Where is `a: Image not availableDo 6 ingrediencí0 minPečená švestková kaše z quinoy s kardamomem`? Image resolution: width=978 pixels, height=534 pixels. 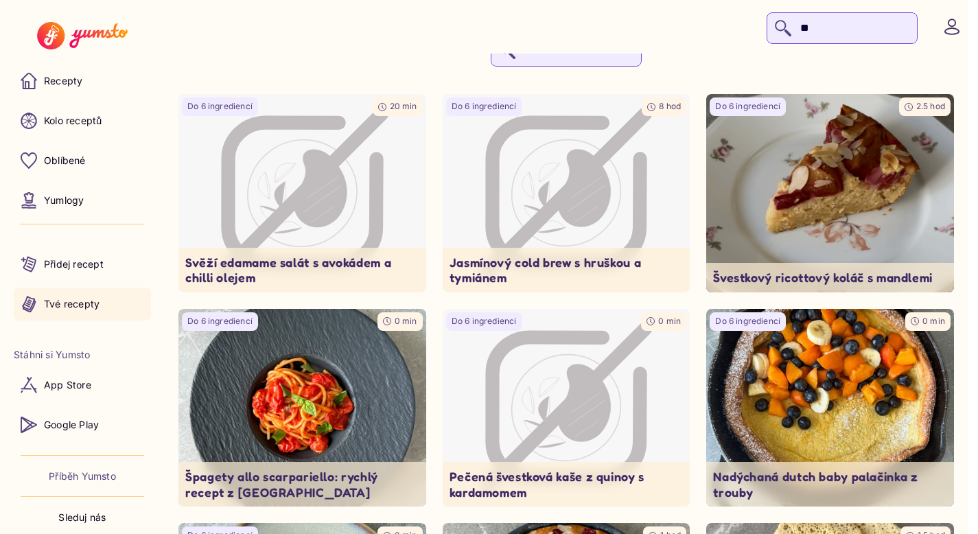 a: Image not availableDo 6 ingrediencí0 minPečená švestková kaše z quinoy s kardamomem is located at coordinates (566, 408).